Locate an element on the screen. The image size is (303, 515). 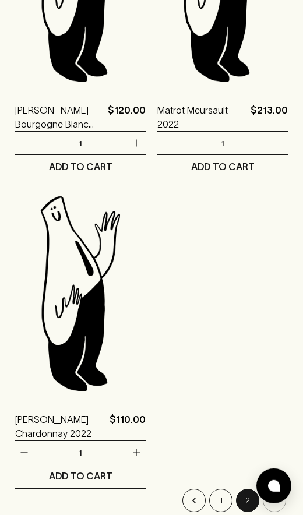
button: Go to previous page is located at coordinates (194, 500).